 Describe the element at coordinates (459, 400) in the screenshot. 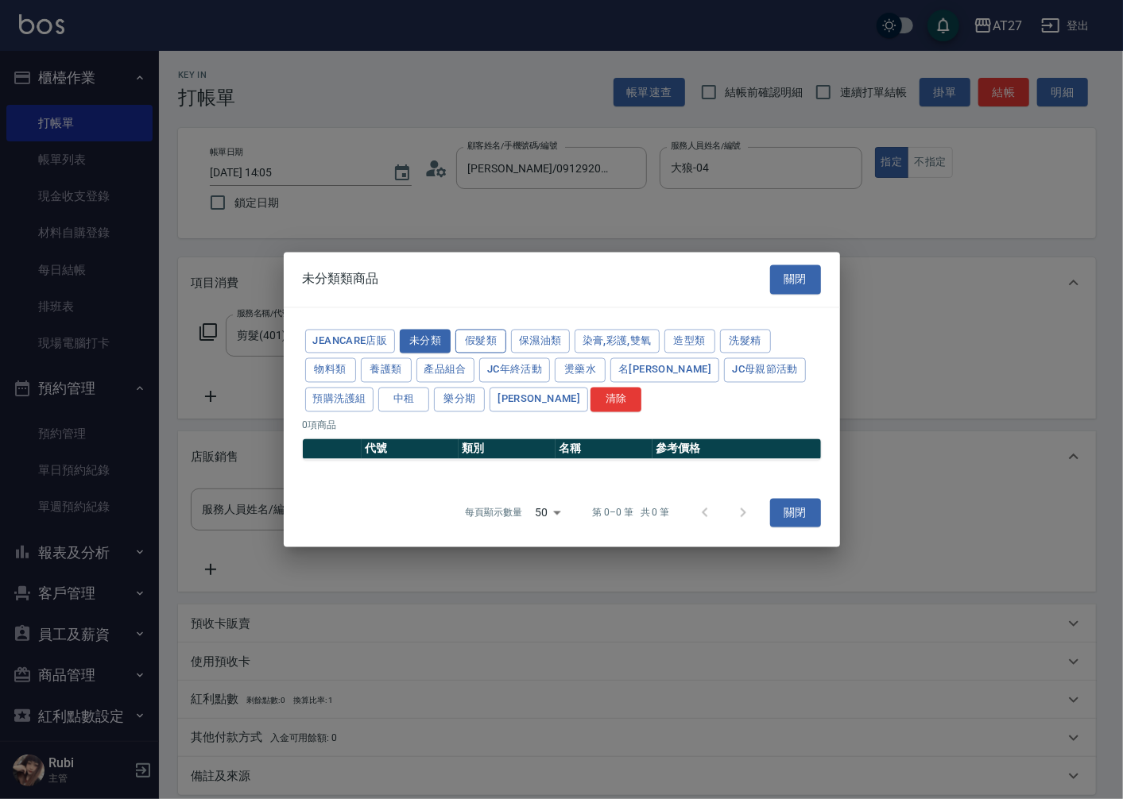

I see `button: 樂分期` at that location.